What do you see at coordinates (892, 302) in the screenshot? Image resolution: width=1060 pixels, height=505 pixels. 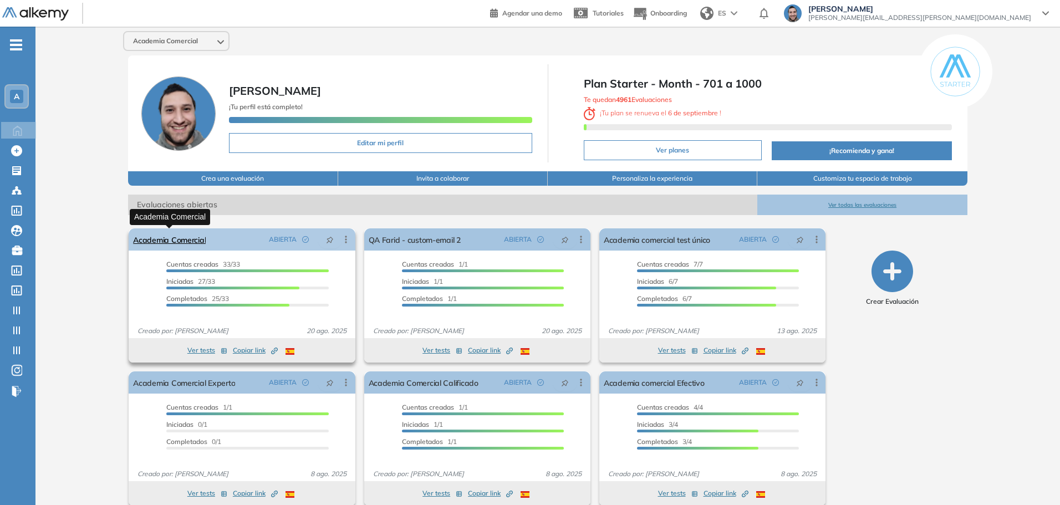 I see `span: Crear Evaluación` at bounding box center [892, 302].